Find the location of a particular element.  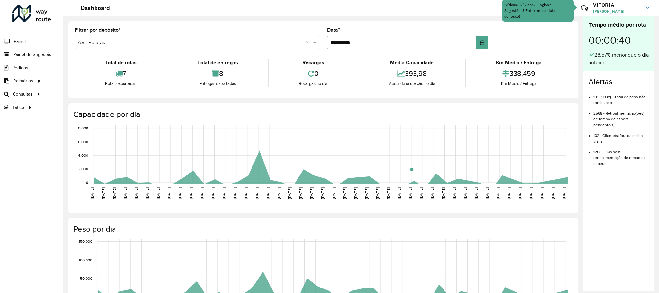

div: Média Capacidade is located at coordinates (412, 63).